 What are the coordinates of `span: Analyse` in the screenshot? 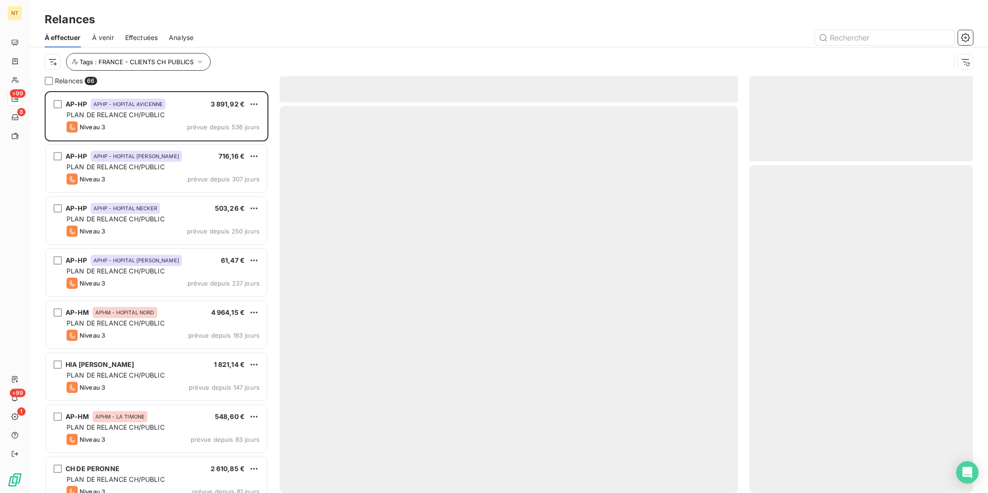 It's located at (181, 38).